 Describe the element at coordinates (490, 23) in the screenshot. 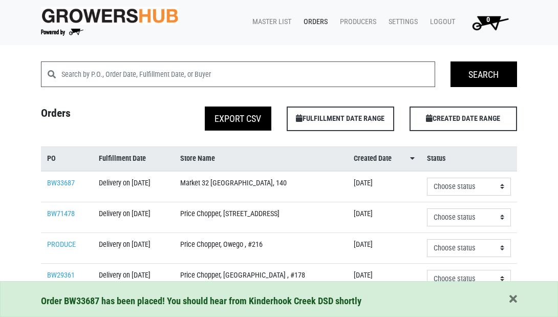

I see `img: Cart` at that location.